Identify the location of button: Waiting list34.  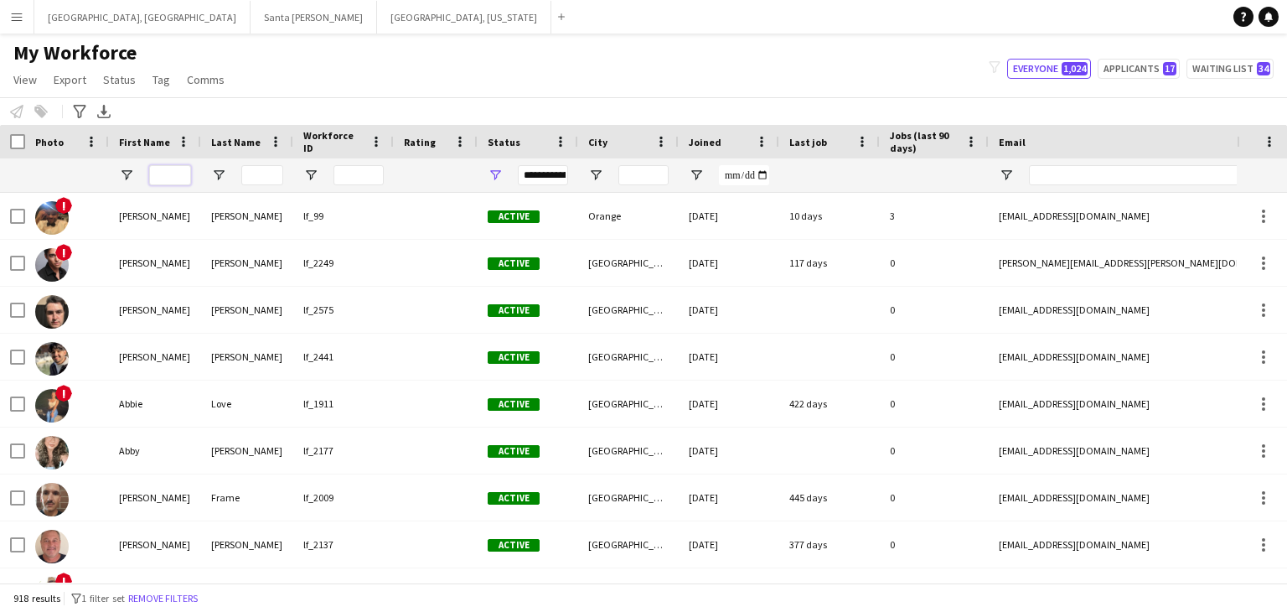
(1231, 69).